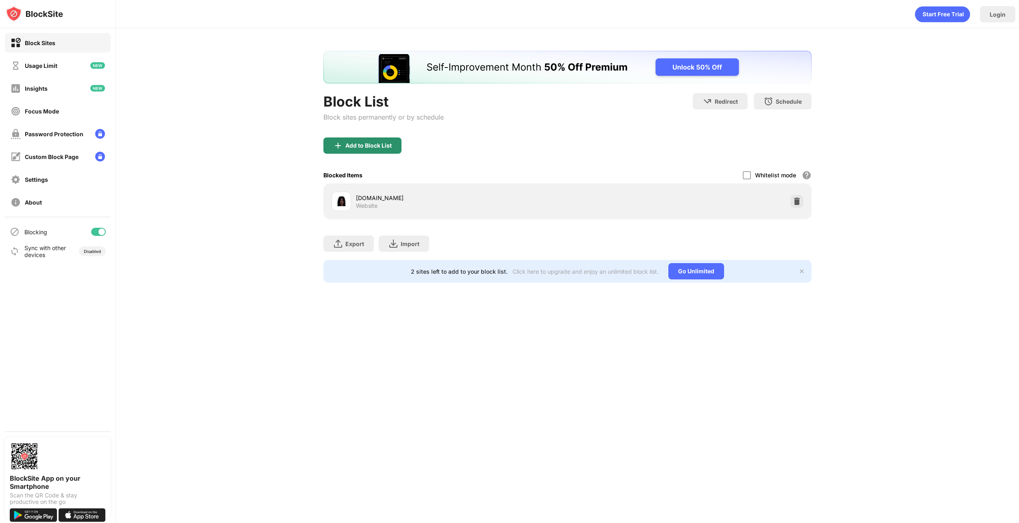 The height and width of the screenshot is (523, 1019). What do you see at coordinates (341, 201) in the screenshot?
I see `img: favicons` at bounding box center [341, 201].